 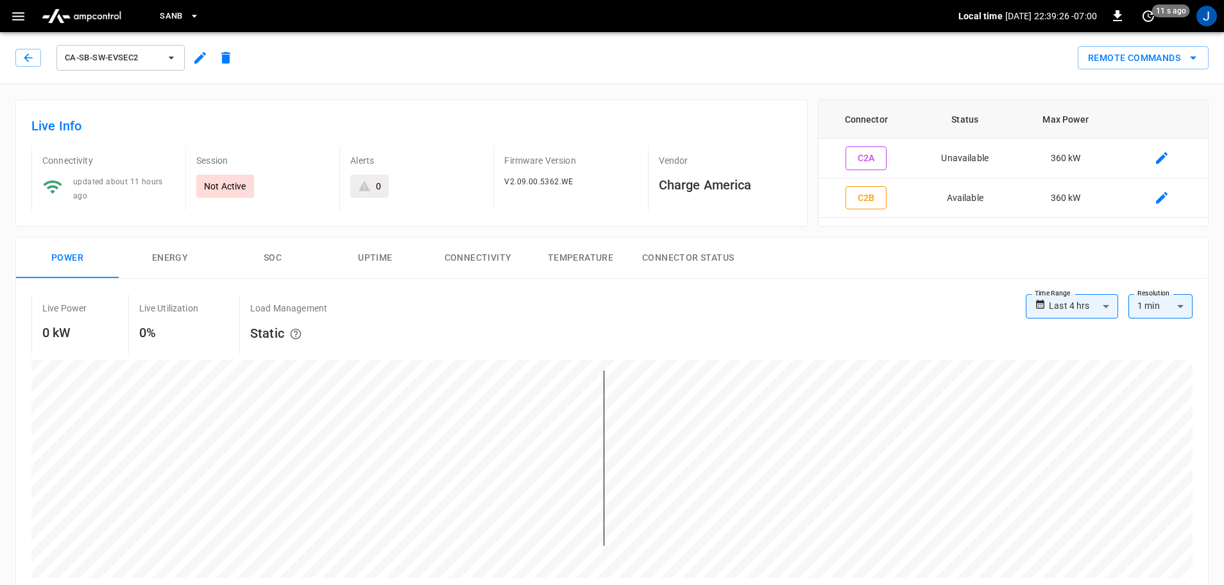 I want to click on p: Live Power, so click(x=65, y=308).